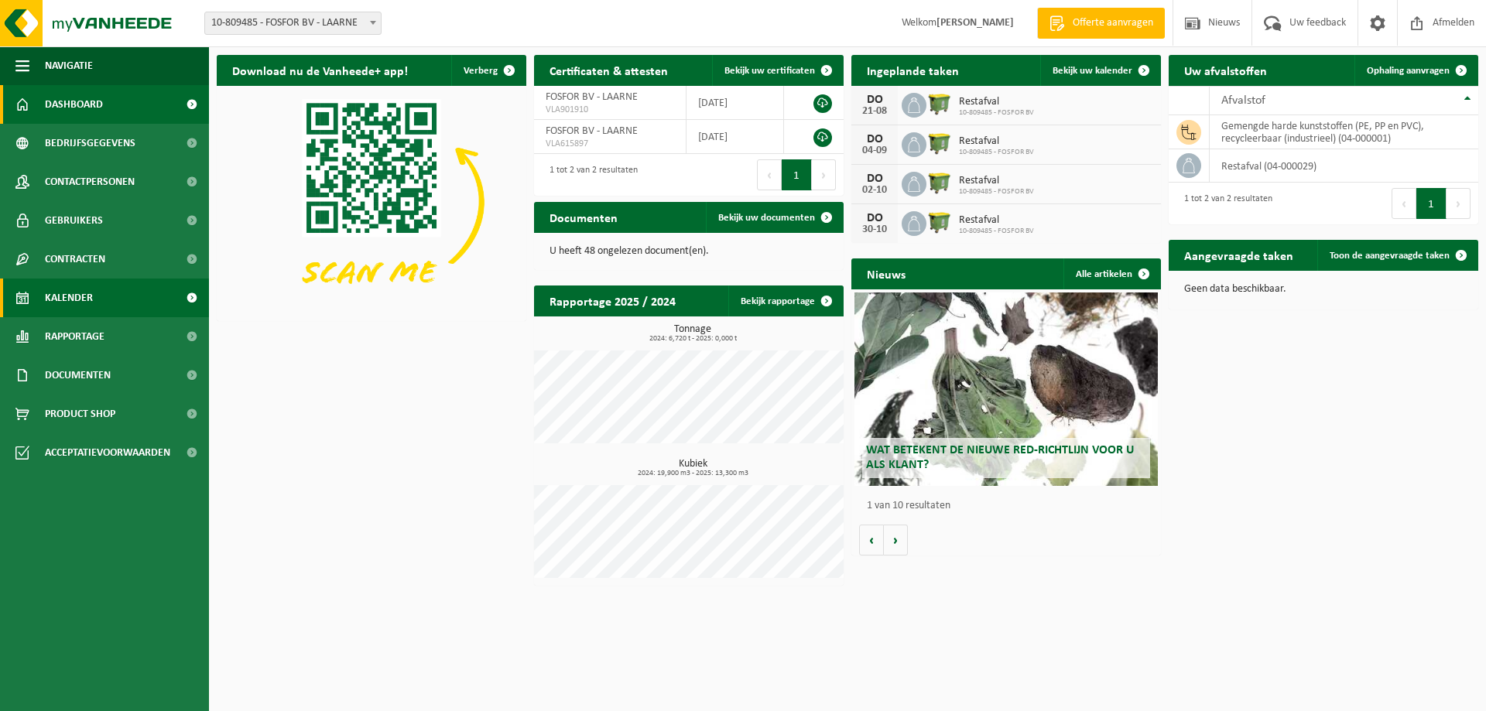  Describe the element at coordinates (488, 70) in the screenshot. I see `button: Verberg` at that location.